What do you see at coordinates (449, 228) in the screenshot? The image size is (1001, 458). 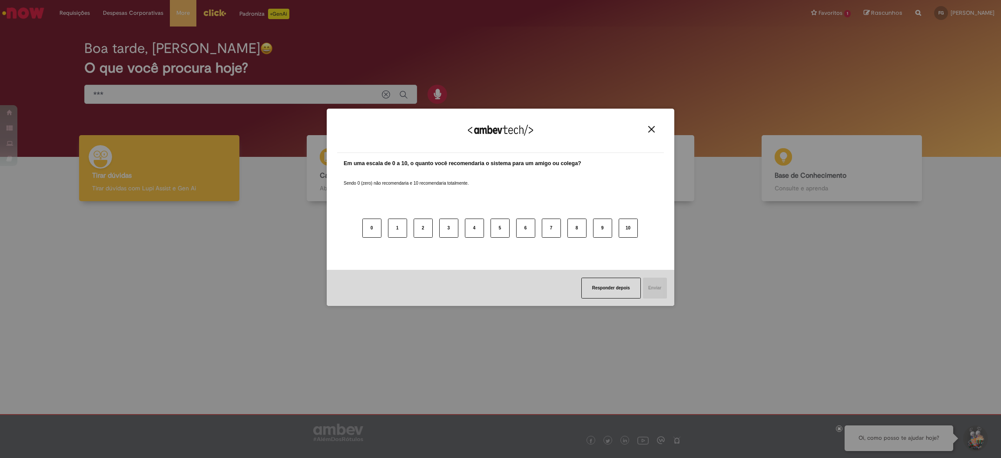 I see `button: 3` at bounding box center [449, 228].